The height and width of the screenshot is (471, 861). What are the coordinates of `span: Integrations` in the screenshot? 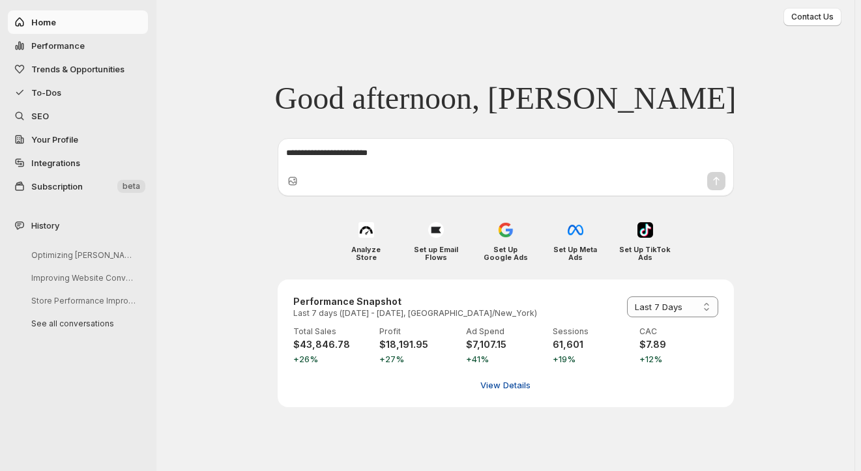 It's located at (55, 163).